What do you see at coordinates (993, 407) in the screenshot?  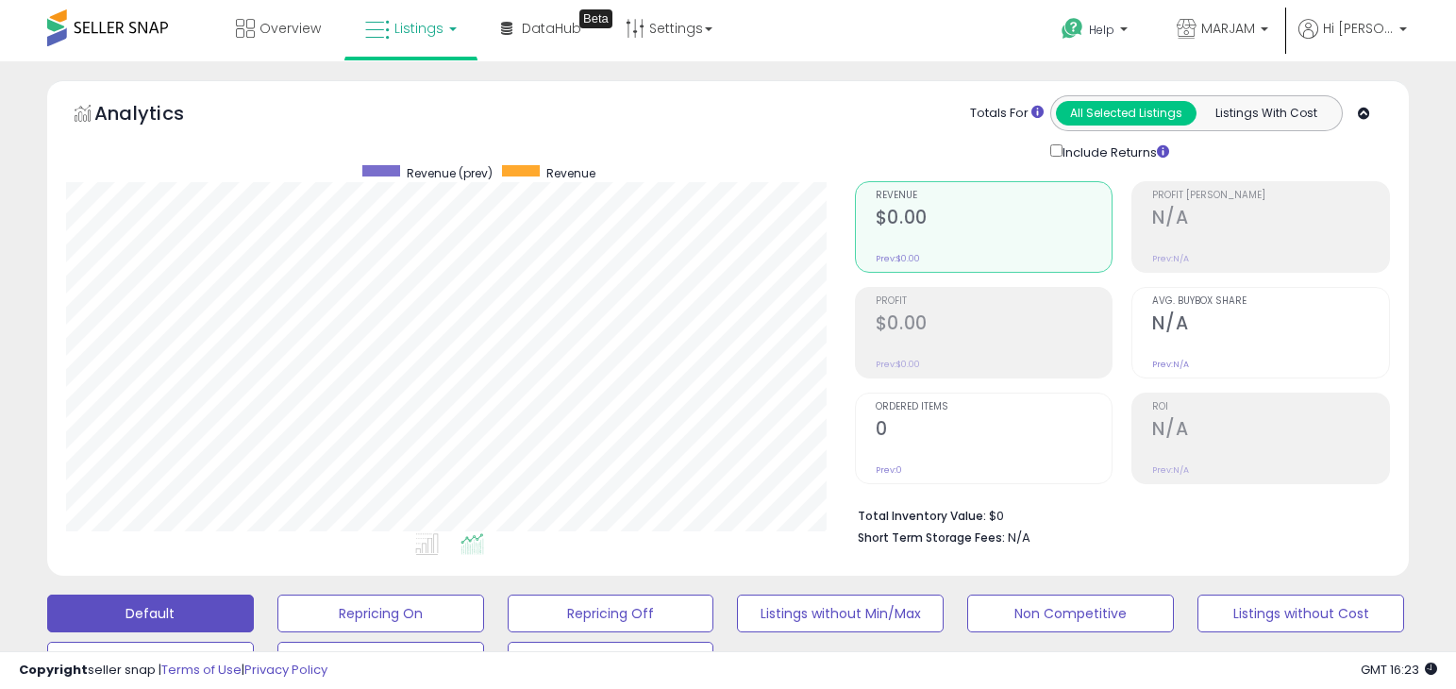 I see `span: Ordered Items` at bounding box center [993, 407].